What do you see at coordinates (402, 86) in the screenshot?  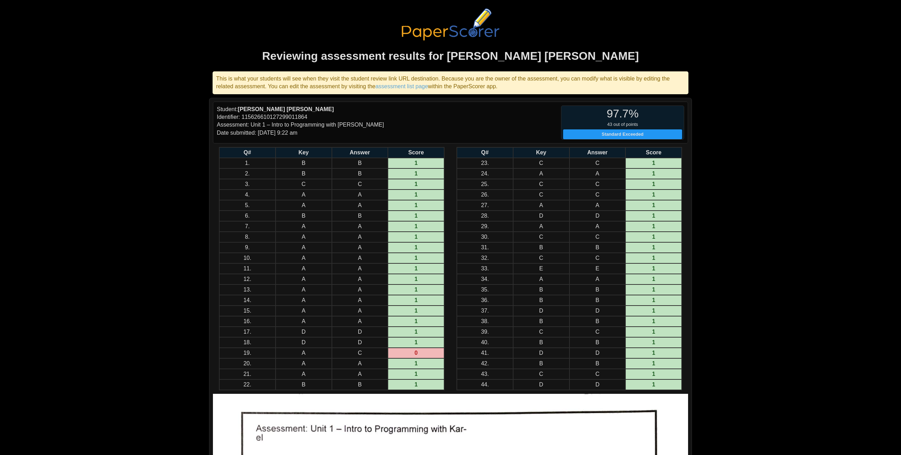 I see `a: assessment list page` at bounding box center [402, 86].